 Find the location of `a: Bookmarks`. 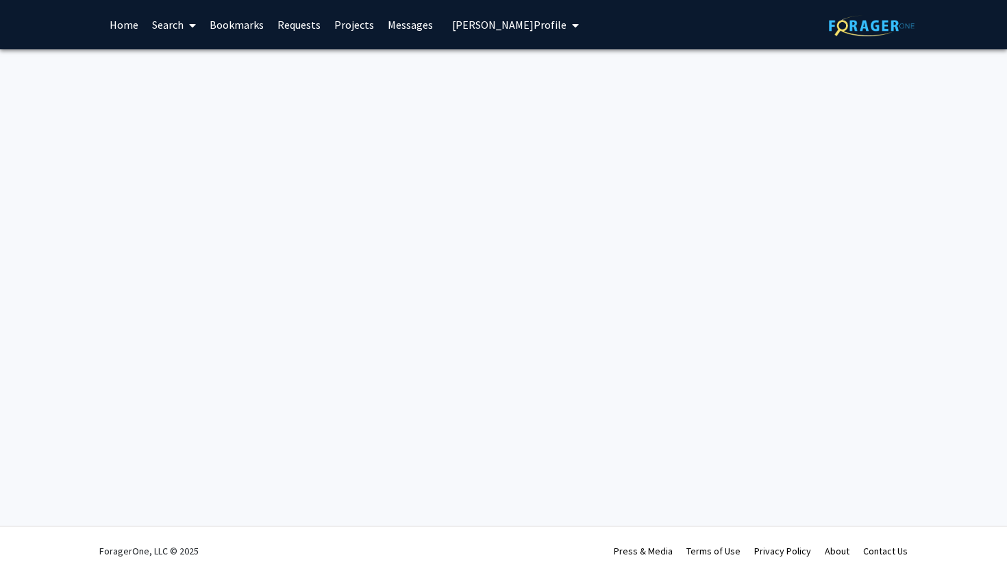

a: Bookmarks is located at coordinates (236, 25).